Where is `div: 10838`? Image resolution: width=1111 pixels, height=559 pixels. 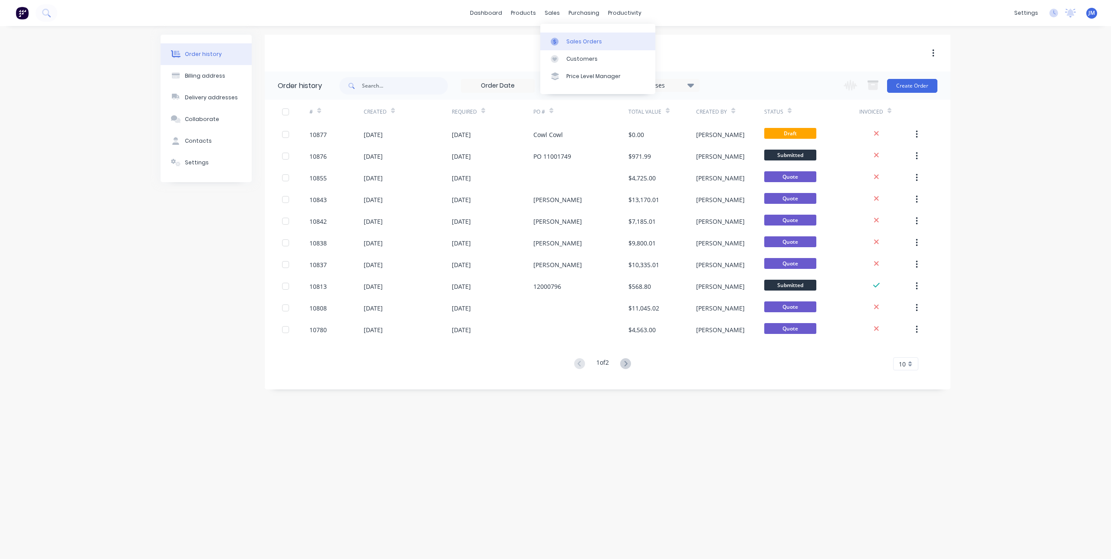
div: 10838 is located at coordinates (318, 243).